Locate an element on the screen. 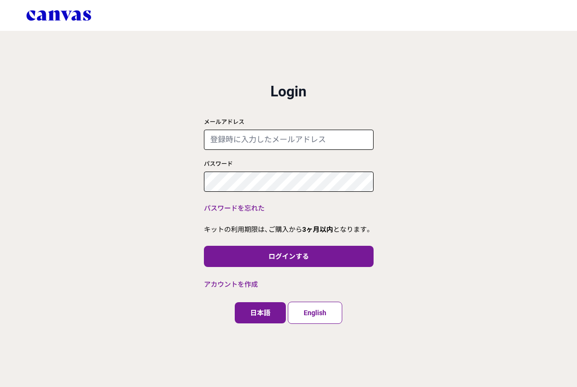  input: 登録時に入力したメールアドレス is located at coordinates (289, 140).